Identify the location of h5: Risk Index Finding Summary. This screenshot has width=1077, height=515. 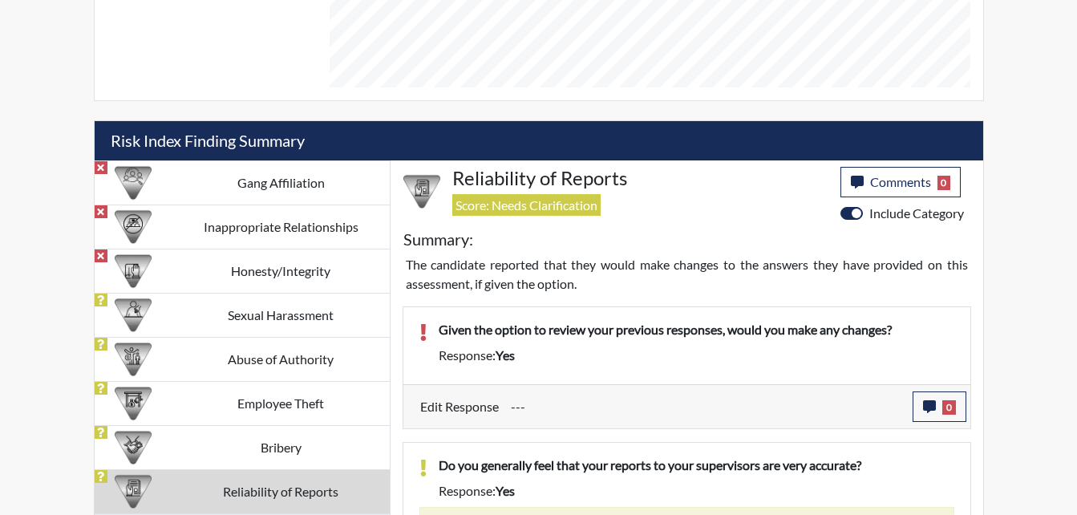
(539, 140).